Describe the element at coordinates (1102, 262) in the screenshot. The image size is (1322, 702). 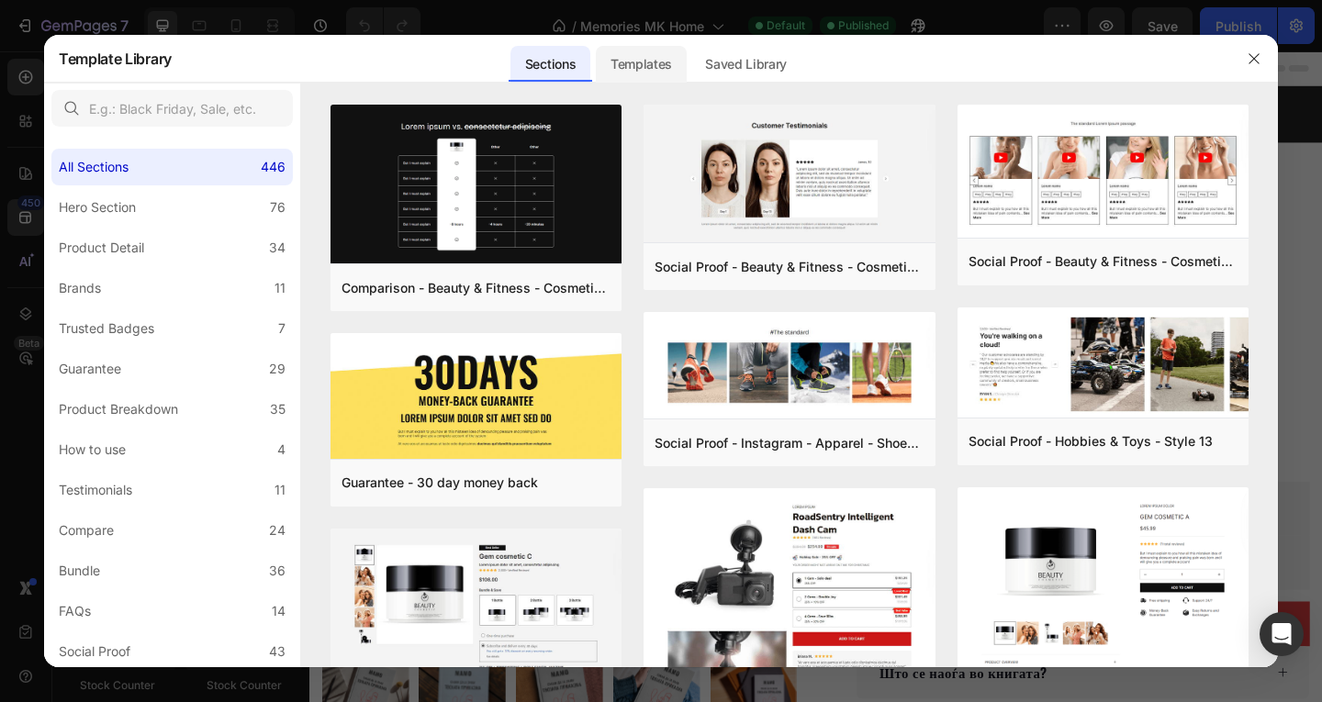
I see `div: Social Proof - Beauty & Fitness - Cosmetic - Style 8` at that location.